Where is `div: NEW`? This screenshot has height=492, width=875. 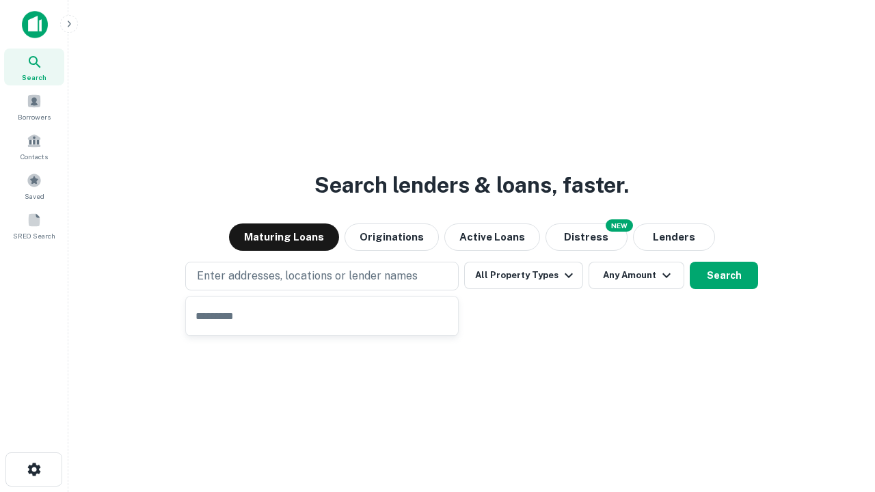 div: NEW is located at coordinates (619, 226).